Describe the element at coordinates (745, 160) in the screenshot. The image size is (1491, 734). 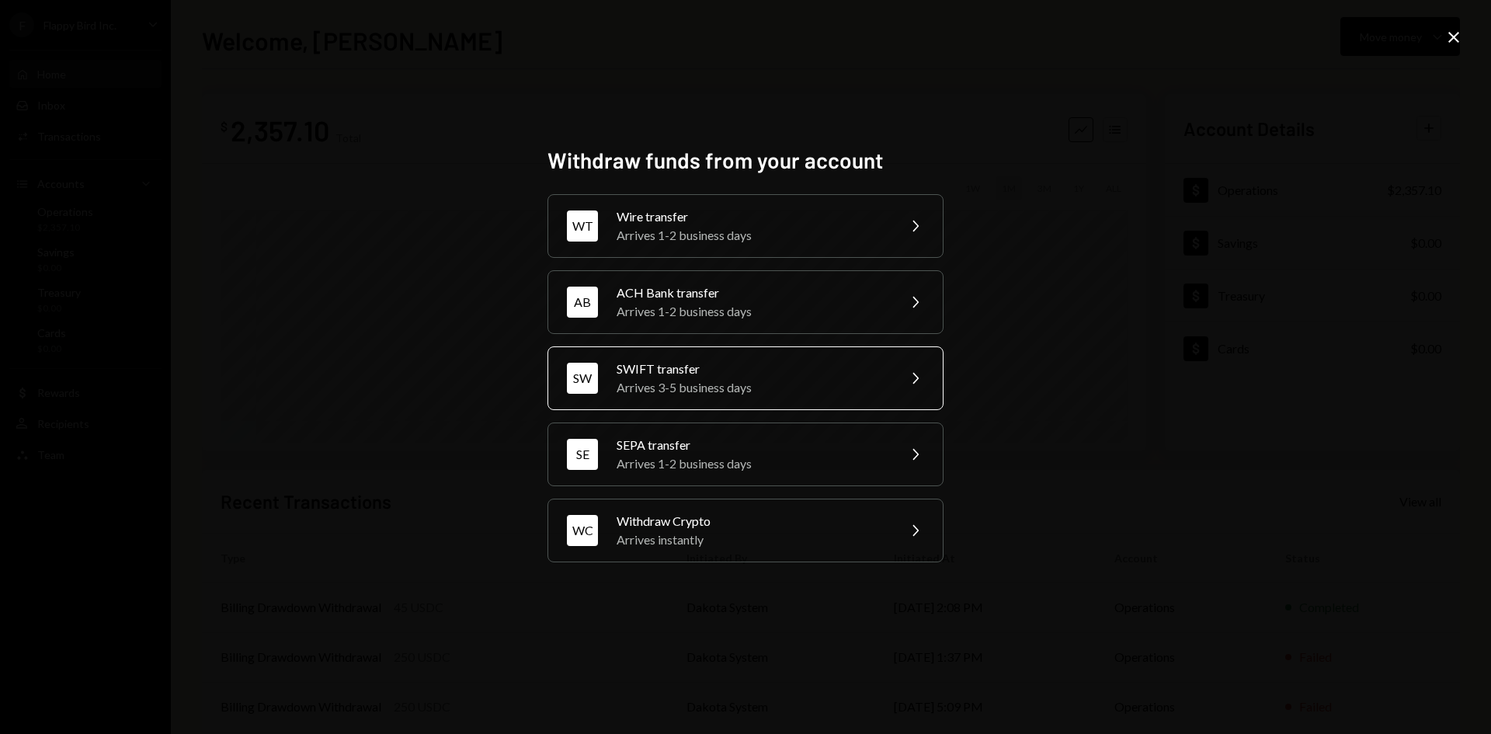
I see `h2: Withdraw funds from your account` at that location.